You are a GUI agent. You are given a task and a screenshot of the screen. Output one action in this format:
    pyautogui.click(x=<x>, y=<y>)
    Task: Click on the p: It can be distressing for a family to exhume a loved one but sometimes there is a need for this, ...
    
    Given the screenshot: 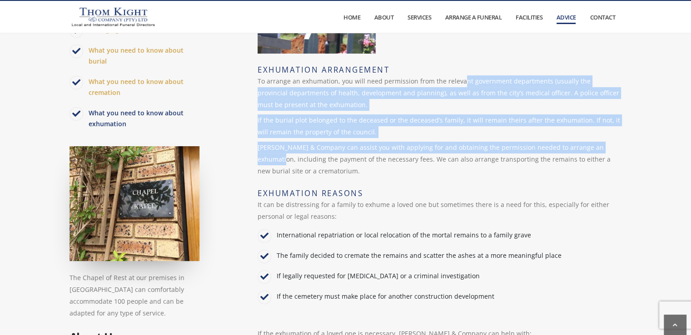 What is the action you would take?
    pyautogui.click(x=439, y=211)
    